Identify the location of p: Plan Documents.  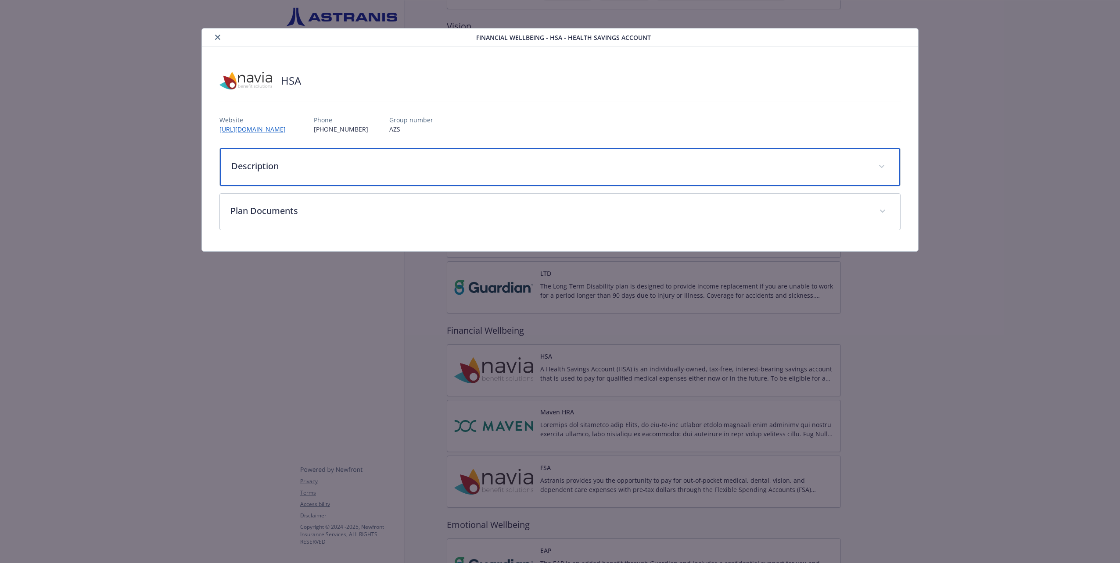
(549, 211).